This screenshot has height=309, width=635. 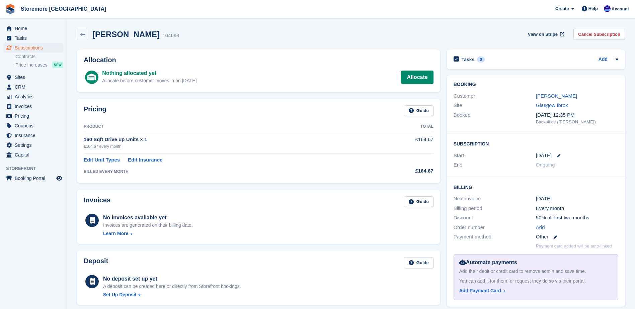 I want to click on a: Add Payment Card, so click(x=535, y=291).